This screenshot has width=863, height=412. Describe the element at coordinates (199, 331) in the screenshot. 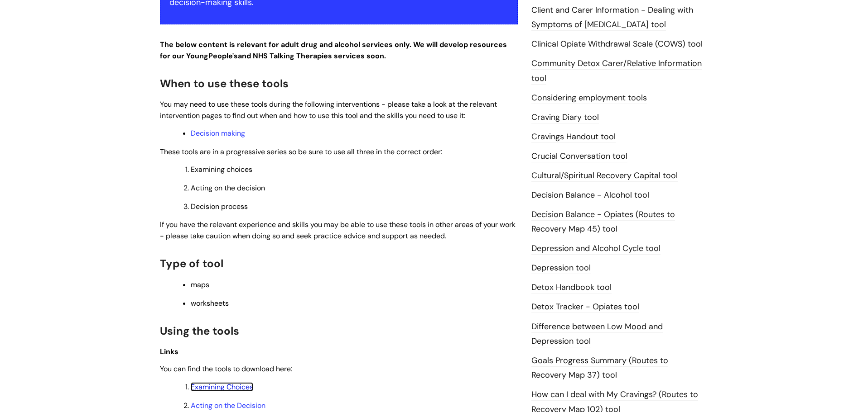

I see `span: Using the tools` at that location.